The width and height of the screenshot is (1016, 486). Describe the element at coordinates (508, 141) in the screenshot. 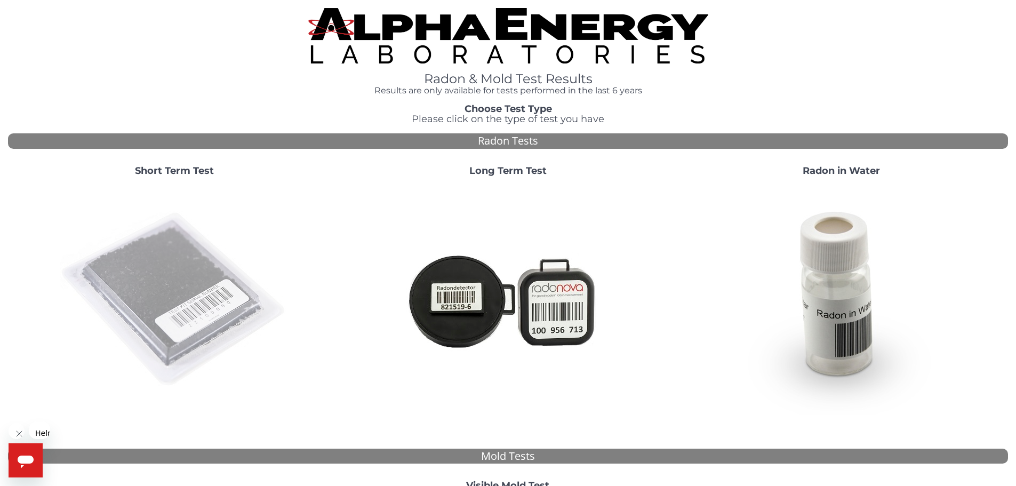

I see `div: Radon Tests` at that location.